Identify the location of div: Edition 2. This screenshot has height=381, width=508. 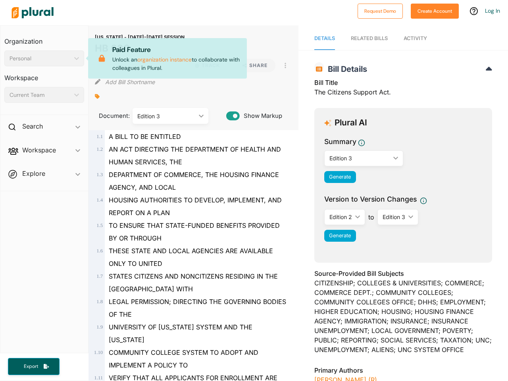
(341, 217).